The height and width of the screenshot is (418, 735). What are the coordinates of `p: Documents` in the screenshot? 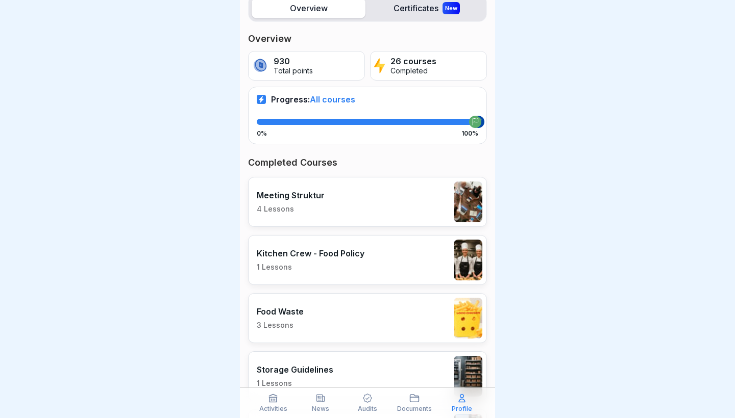 It's located at (414, 409).